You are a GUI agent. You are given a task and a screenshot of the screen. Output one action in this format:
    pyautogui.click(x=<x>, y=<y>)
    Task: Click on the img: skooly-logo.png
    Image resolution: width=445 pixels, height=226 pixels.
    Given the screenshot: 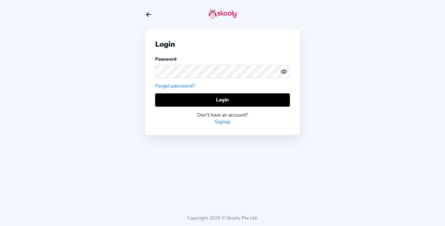 What is the action you would take?
    pyautogui.click(x=223, y=14)
    